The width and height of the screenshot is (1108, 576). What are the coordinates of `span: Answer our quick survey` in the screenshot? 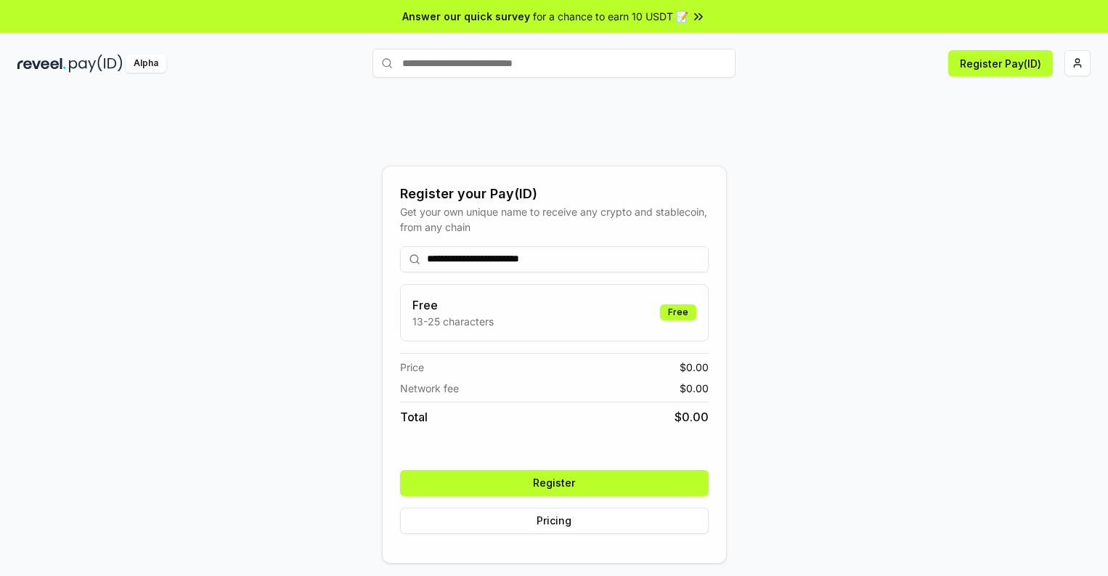 It's located at (466, 16).